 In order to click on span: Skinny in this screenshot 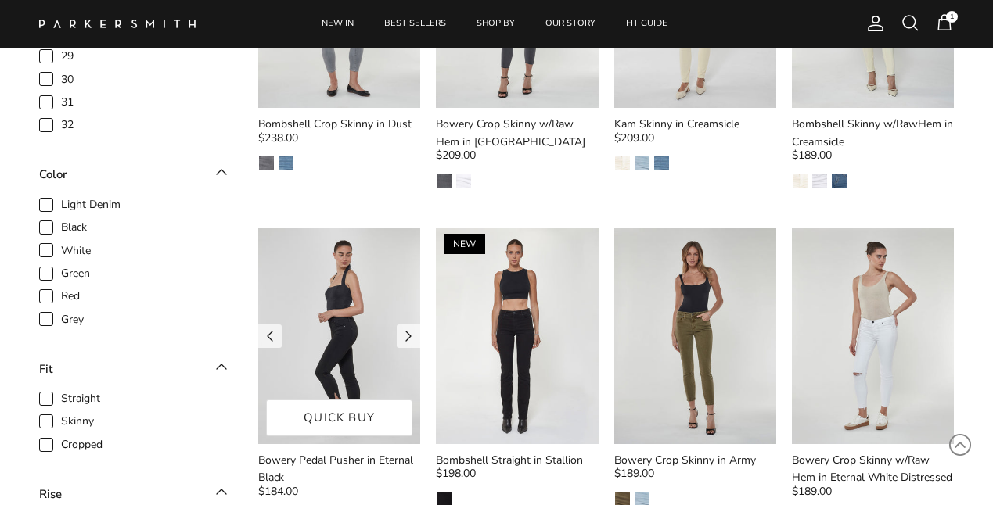, I will do `click(77, 422)`.